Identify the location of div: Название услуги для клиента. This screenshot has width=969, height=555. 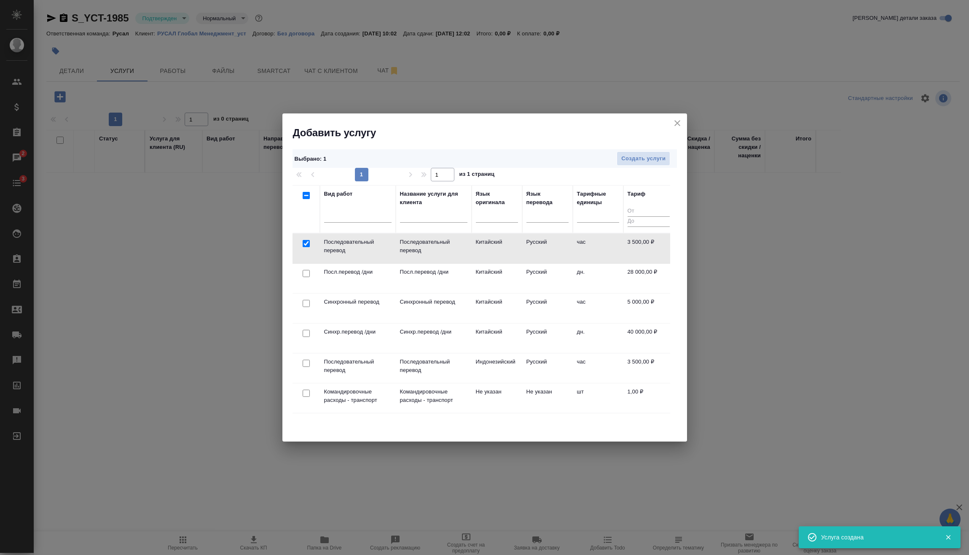
(434, 198).